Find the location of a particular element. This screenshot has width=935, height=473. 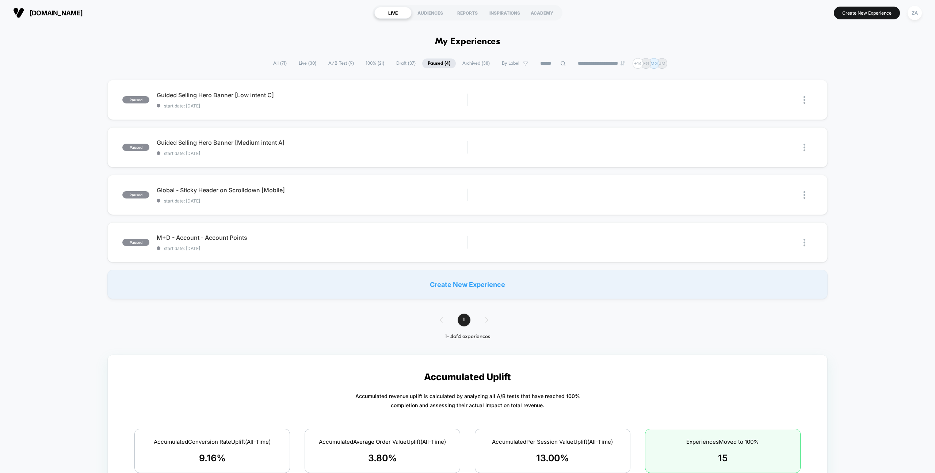

span: 15 is located at coordinates (723, 458).